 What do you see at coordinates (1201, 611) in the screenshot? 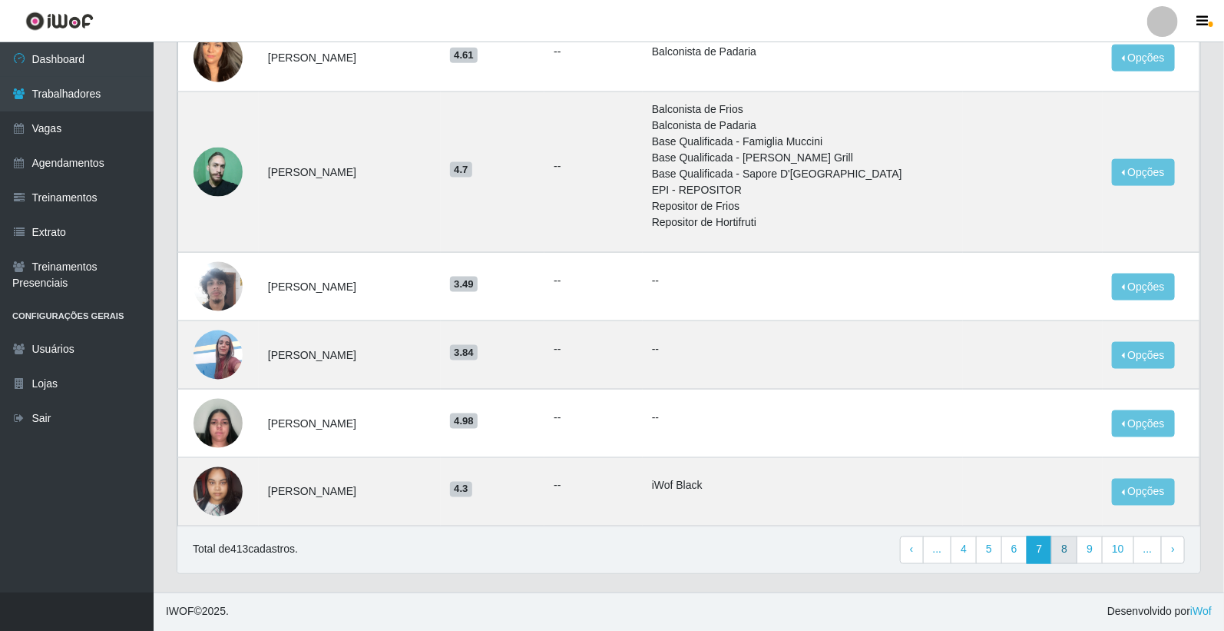
I see `a: iWof` at bounding box center [1201, 611].